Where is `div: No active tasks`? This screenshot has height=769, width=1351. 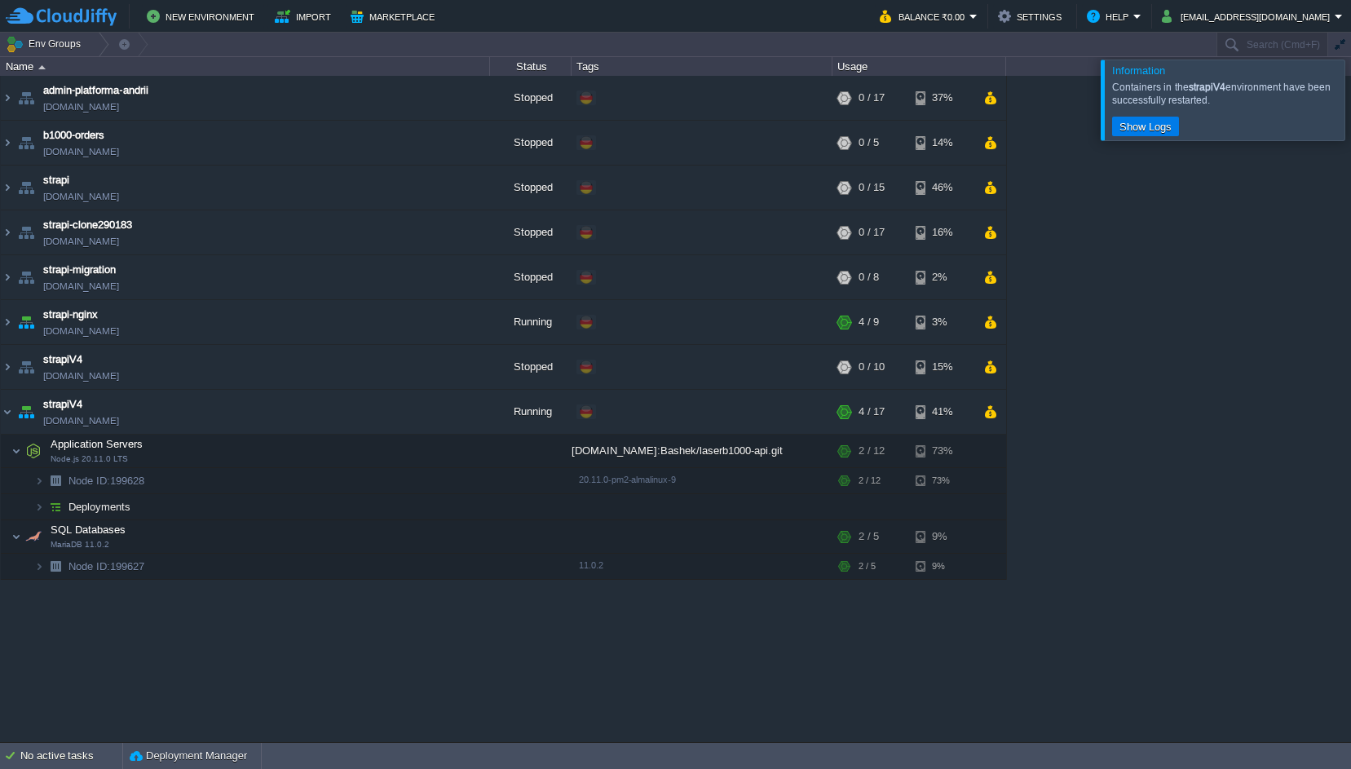 div: No active tasks is located at coordinates (71, 756).